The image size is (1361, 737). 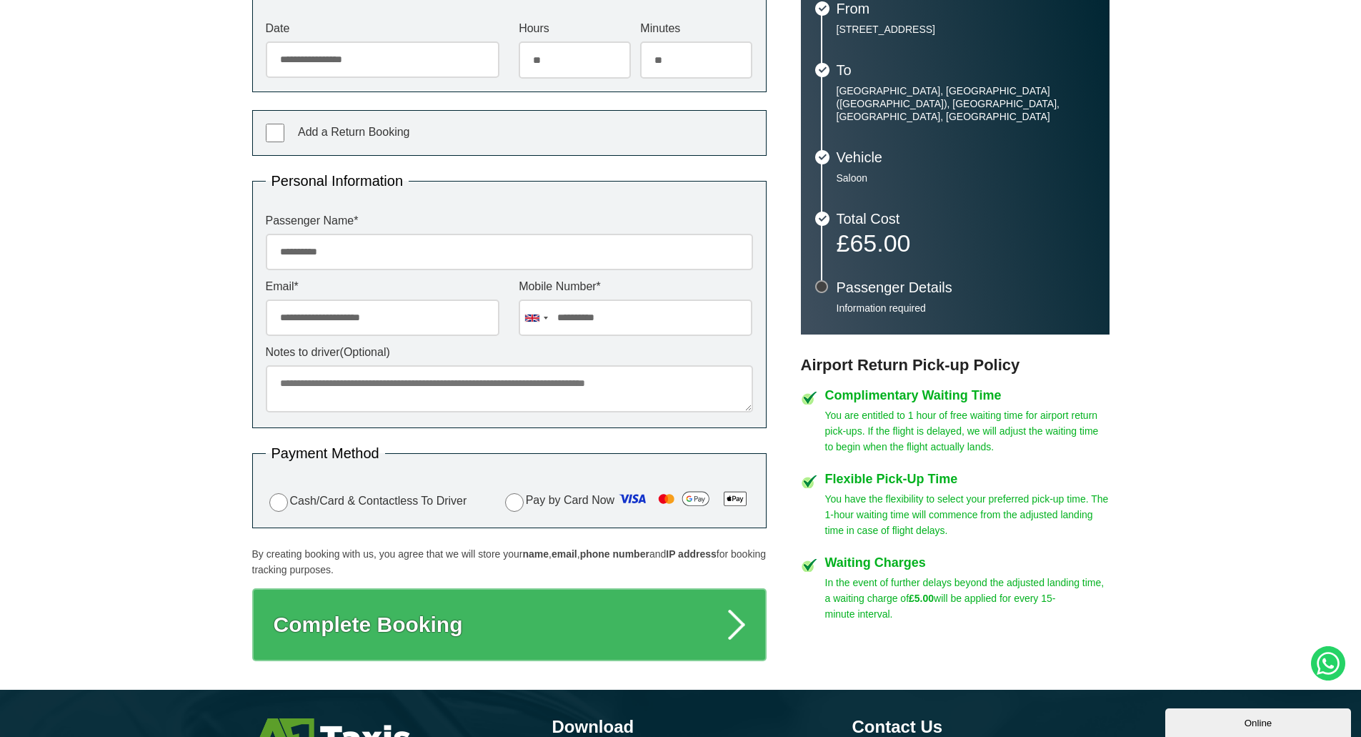 What do you see at coordinates (382, 286) in the screenshot?
I see `label: Email` at bounding box center [382, 286].